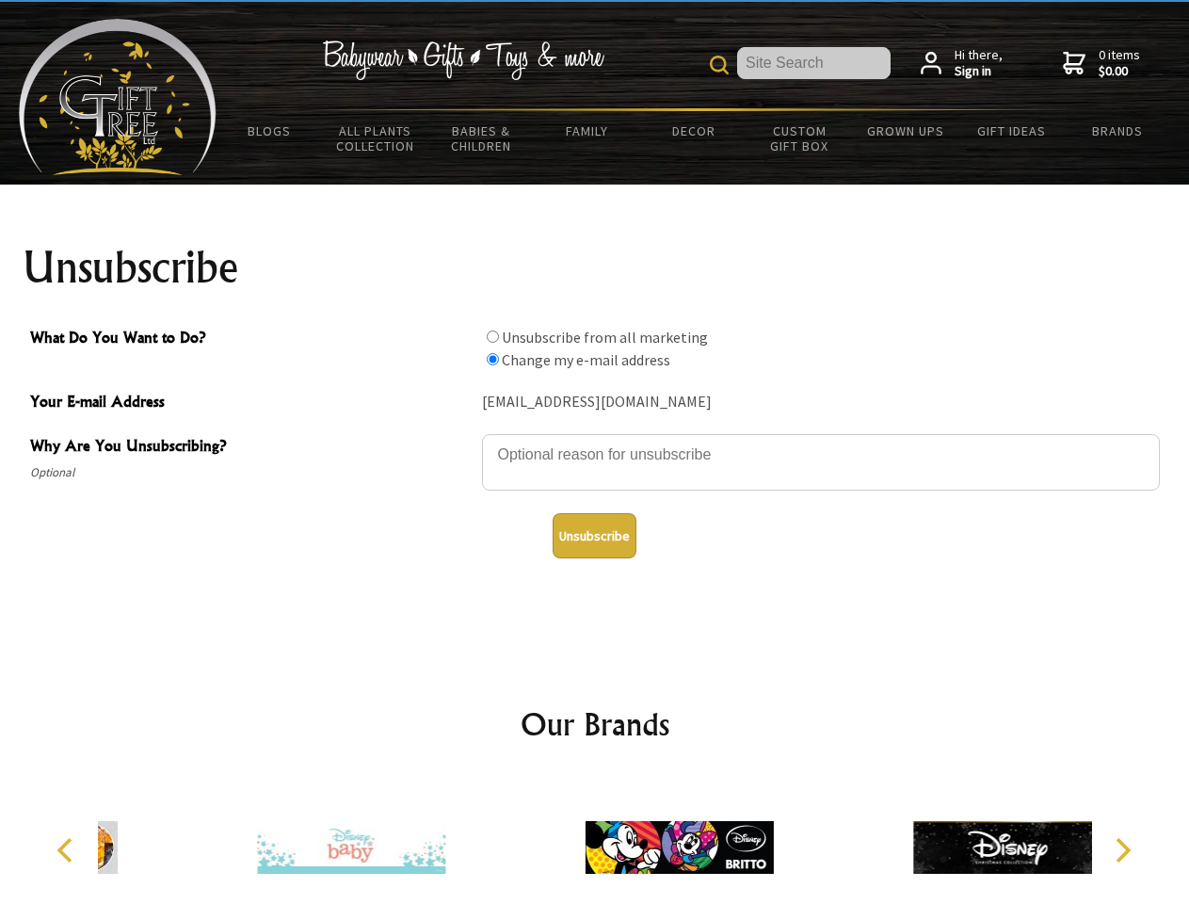 This screenshot has height=904, width=1189. Describe the element at coordinates (251, 339) in the screenshot. I see `span: What Do You Want to Do?` at that location.